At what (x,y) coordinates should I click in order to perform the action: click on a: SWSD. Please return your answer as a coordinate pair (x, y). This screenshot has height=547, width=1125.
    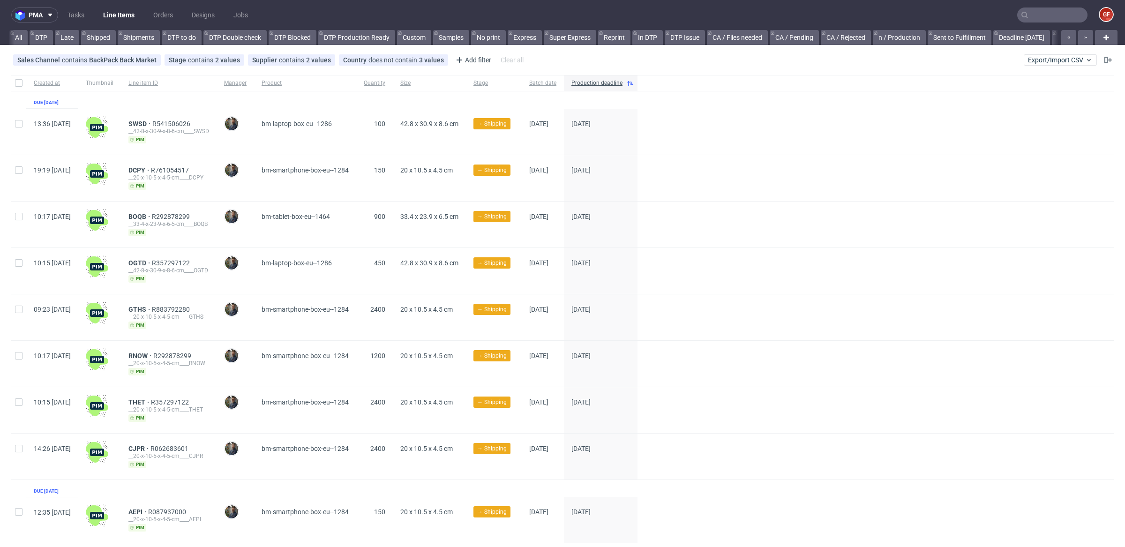
    Looking at the image, I should click on (140, 124).